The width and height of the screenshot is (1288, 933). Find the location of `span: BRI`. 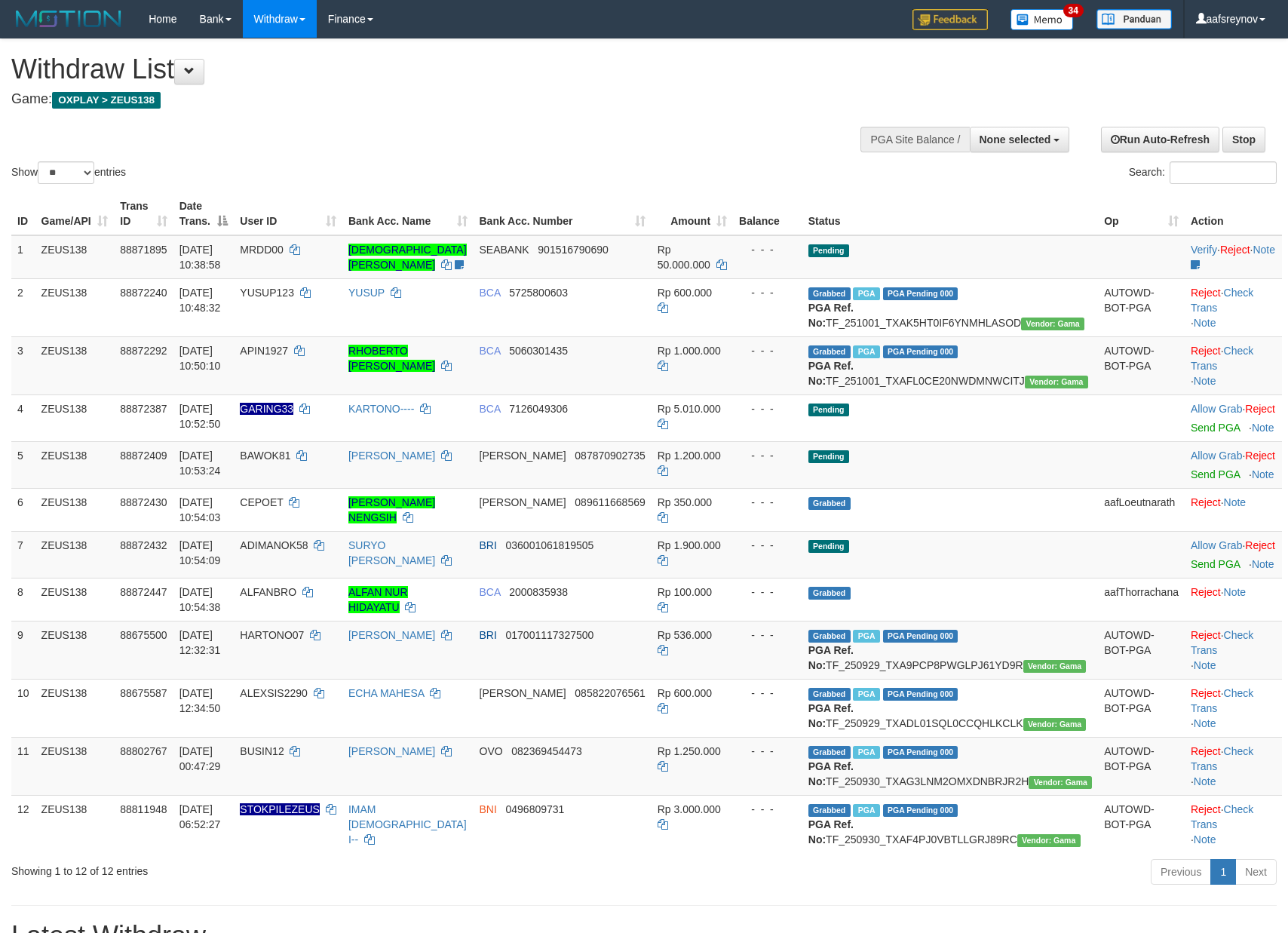

span: BRI is located at coordinates (488, 636).